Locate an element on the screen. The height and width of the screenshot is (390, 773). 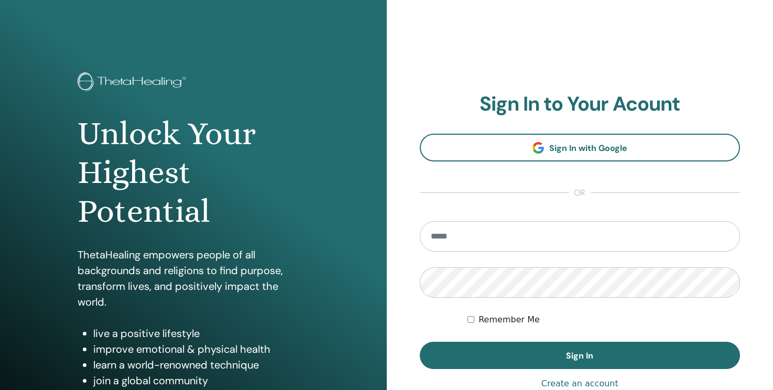
span: or is located at coordinates (580, 193).